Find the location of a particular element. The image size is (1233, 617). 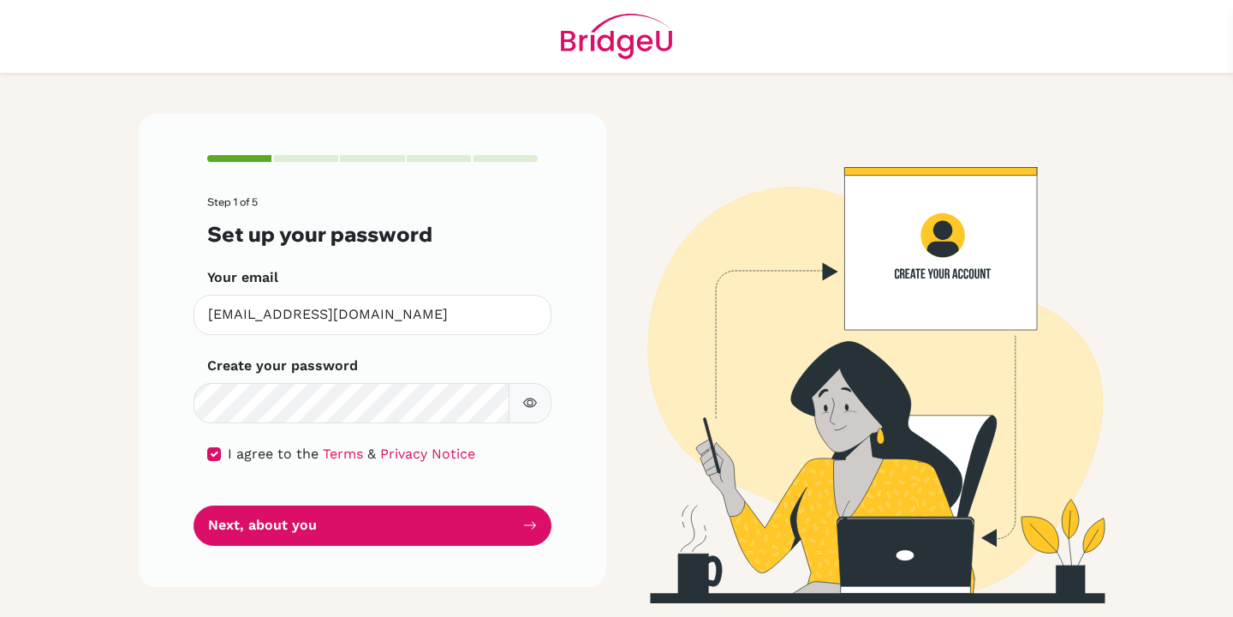

a: Terms is located at coordinates (343, 453).